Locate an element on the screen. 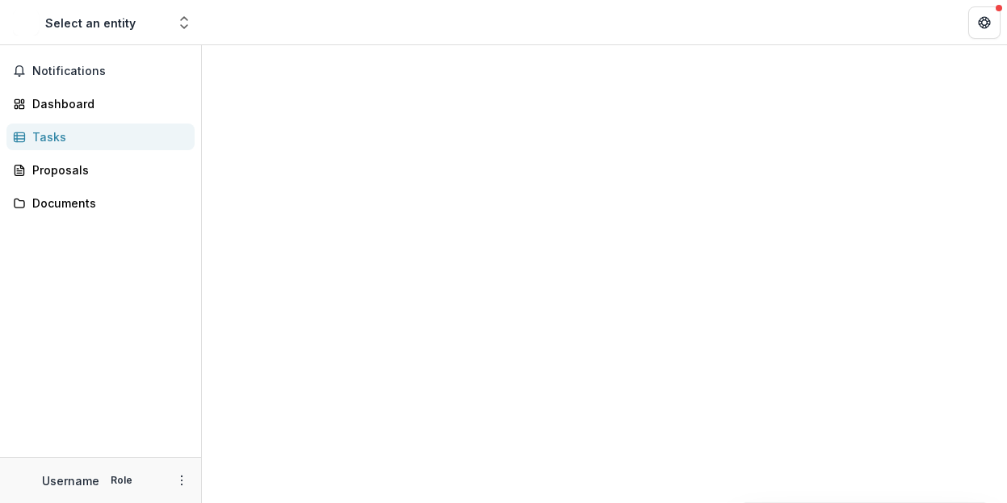 The image size is (1007, 503). button: Open entity switcher is located at coordinates (184, 23).